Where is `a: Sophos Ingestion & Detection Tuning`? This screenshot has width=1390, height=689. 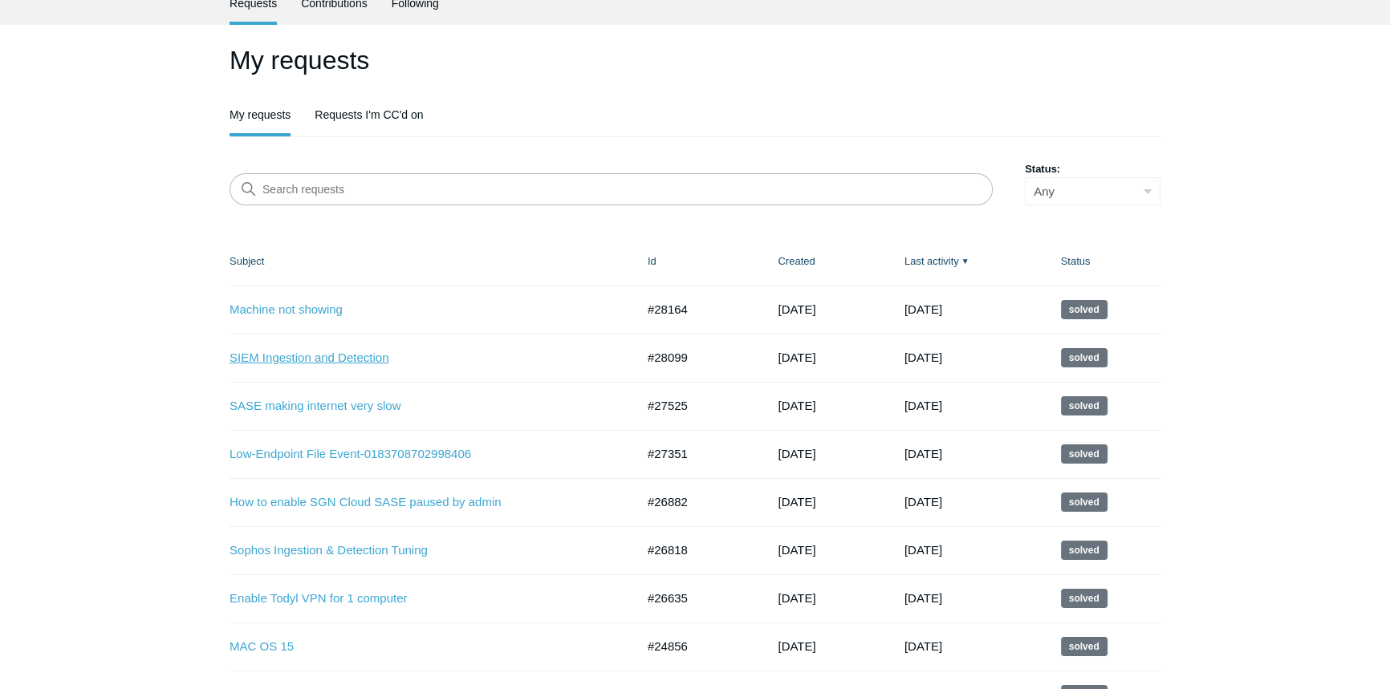
a: Sophos Ingestion & Detection Tuning is located at coordinates (421, 551).